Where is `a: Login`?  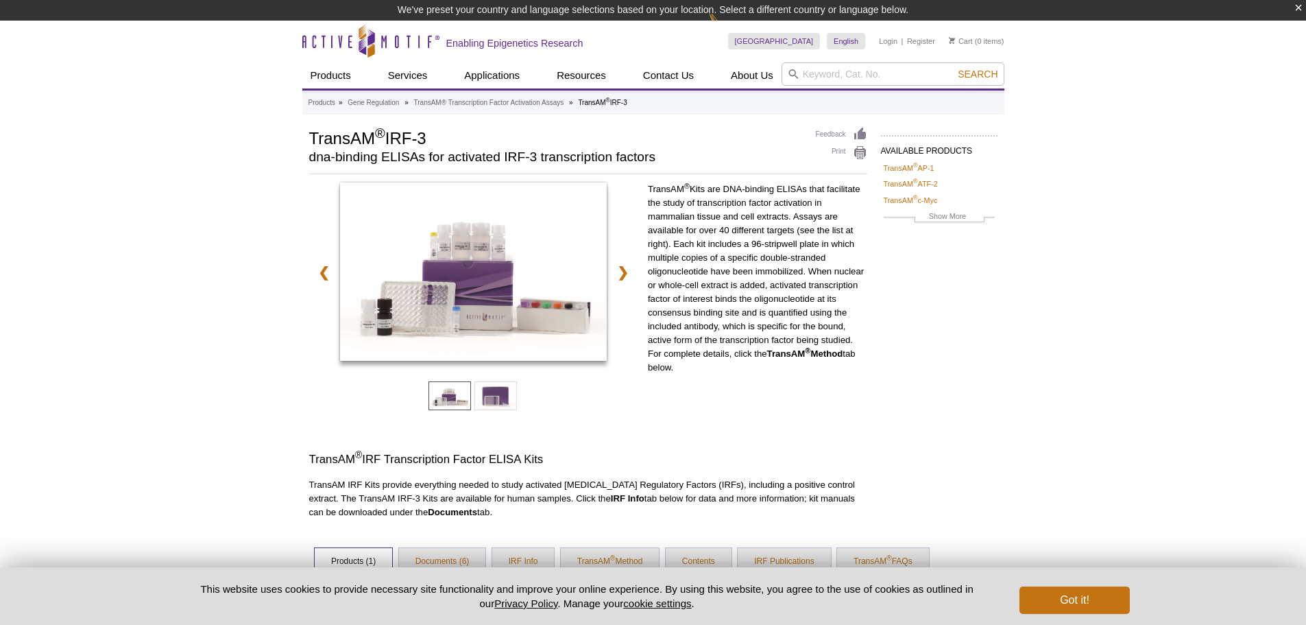
a: Login is located at coordinates (888, 41).